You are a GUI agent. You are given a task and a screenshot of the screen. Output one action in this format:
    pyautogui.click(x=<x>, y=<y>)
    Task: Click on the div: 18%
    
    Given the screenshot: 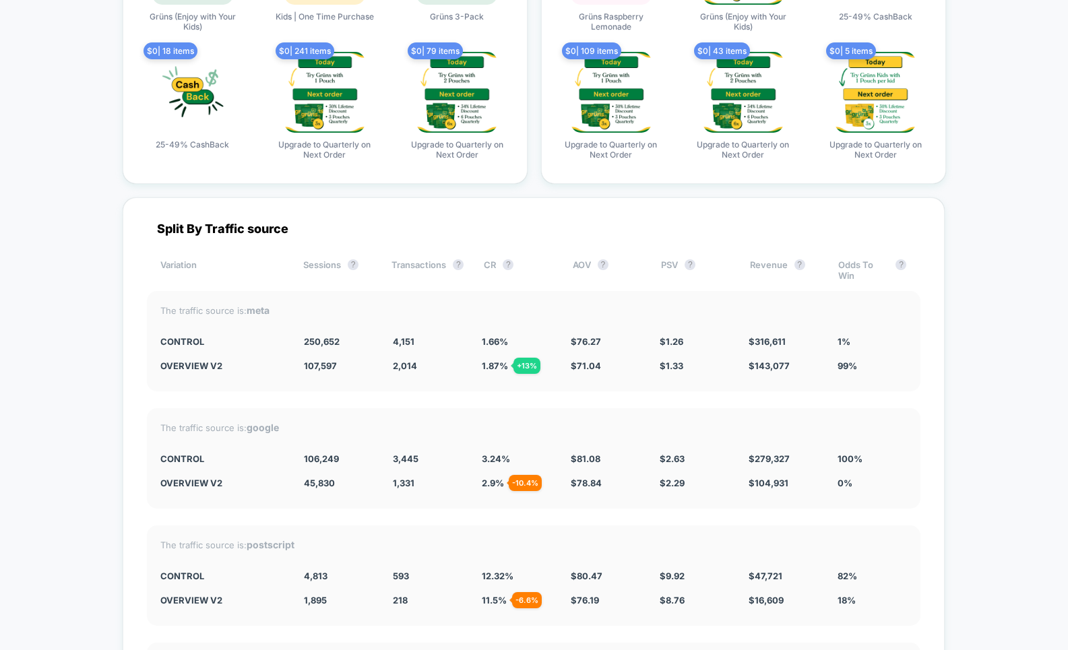 What is the action you would take?
    pyautogui.click(x=872, y=600)
    